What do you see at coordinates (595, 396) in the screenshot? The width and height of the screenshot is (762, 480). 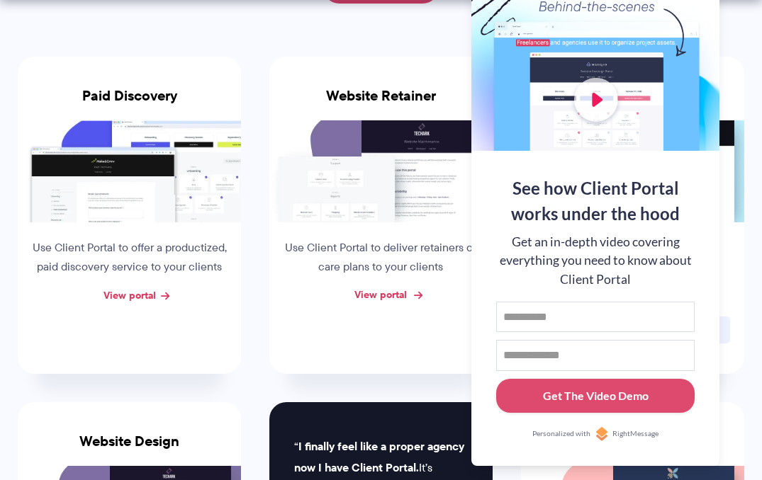 I see `div: Get The Video Demo` at bounding box center [595, 396].